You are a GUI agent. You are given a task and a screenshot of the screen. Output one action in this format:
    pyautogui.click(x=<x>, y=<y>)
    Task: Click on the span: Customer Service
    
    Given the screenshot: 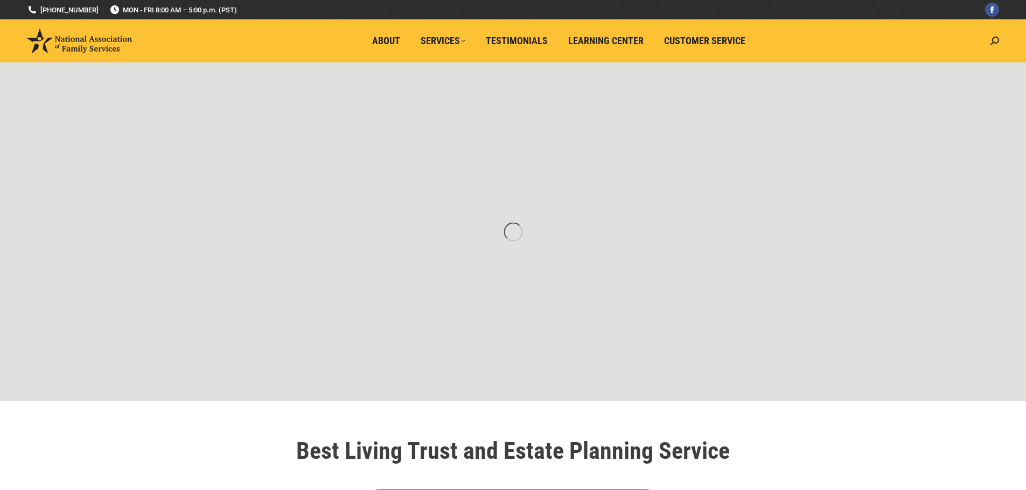 What is the action you would take?
    pyautogui.click(x=704, y=41)
    